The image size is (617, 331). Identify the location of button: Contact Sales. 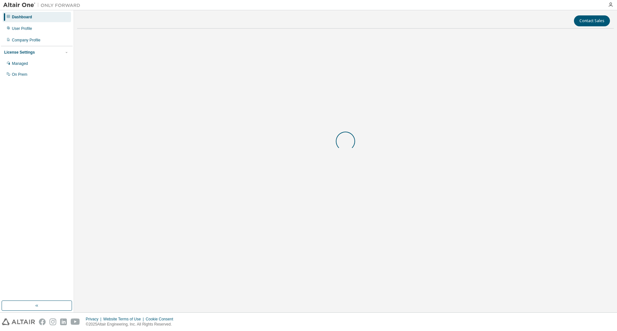
(592, 21).